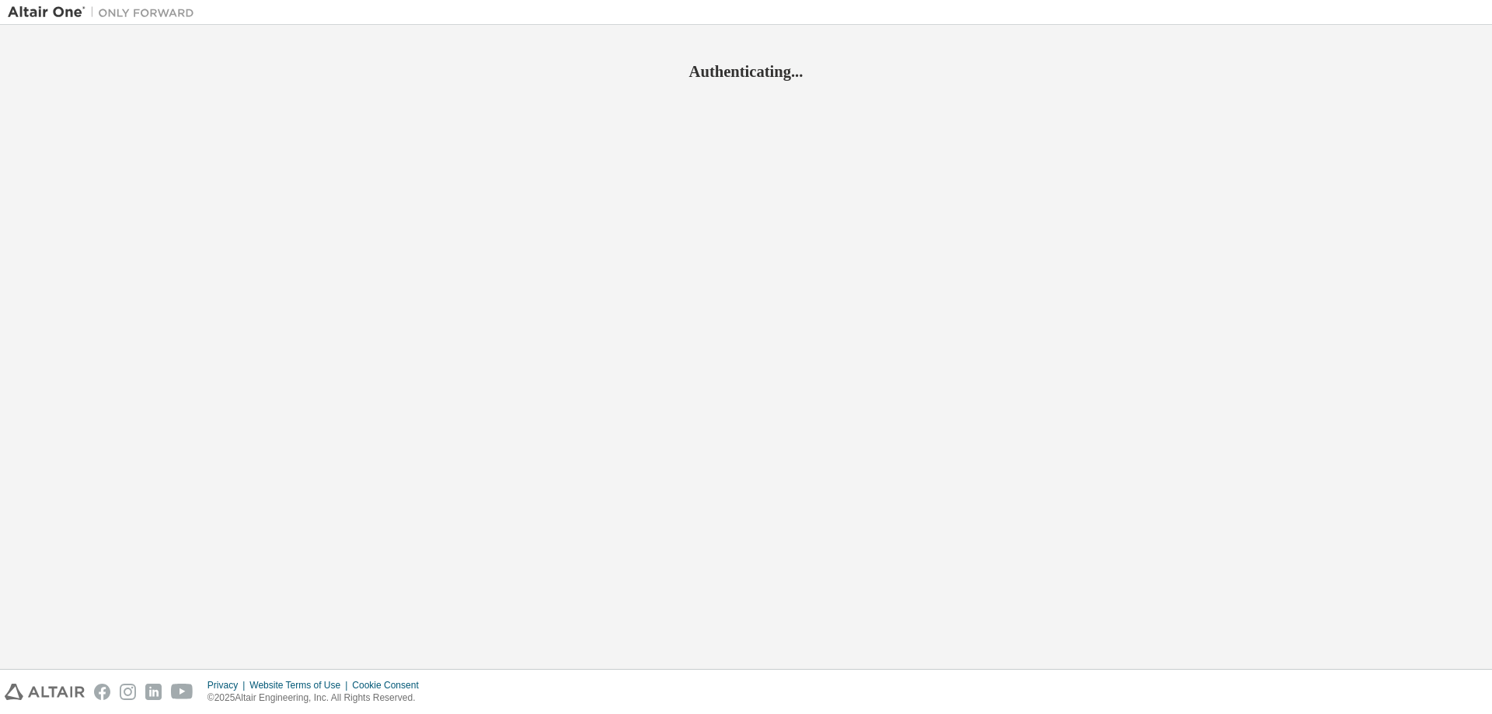  Describe the element at coordinates (746, 71) in the screenshot. I see `h2: Authenticating...` at that location.